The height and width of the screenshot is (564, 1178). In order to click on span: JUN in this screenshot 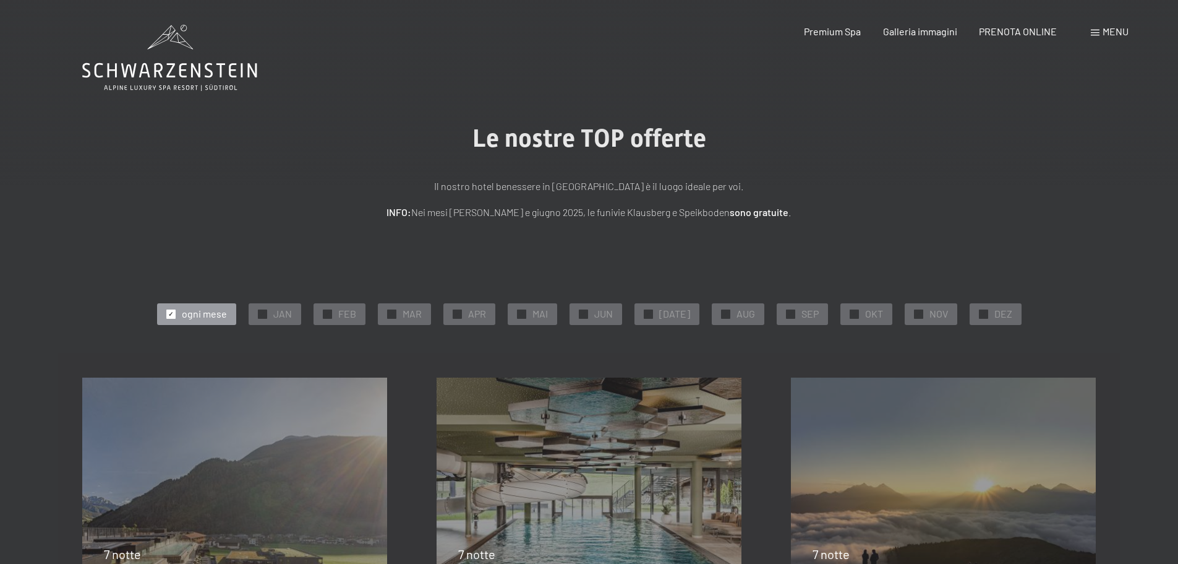, I will do `click(604, 314)`.